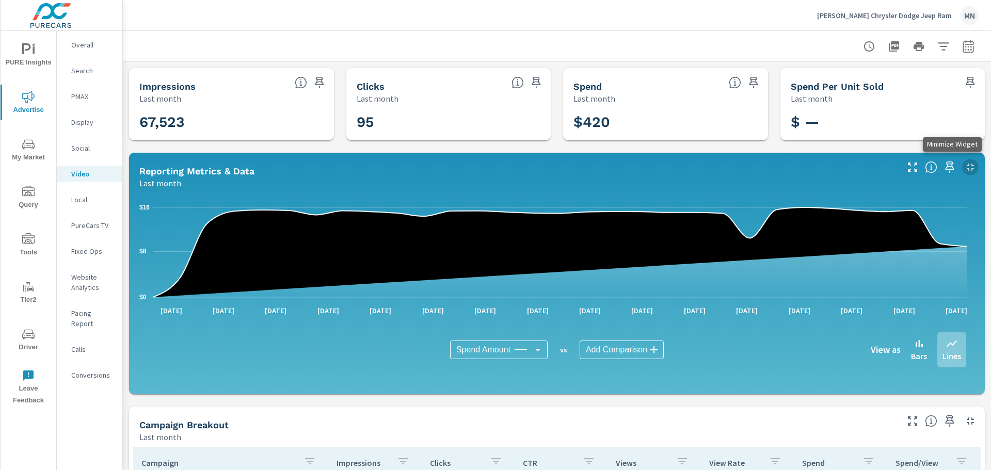 Image resolution: width=991 pixels, height=470 pixels. What do you see at coordinates (28, 388) in the screenshot?
I see `span: Leave Feedback` at bounding box center [28, 388].